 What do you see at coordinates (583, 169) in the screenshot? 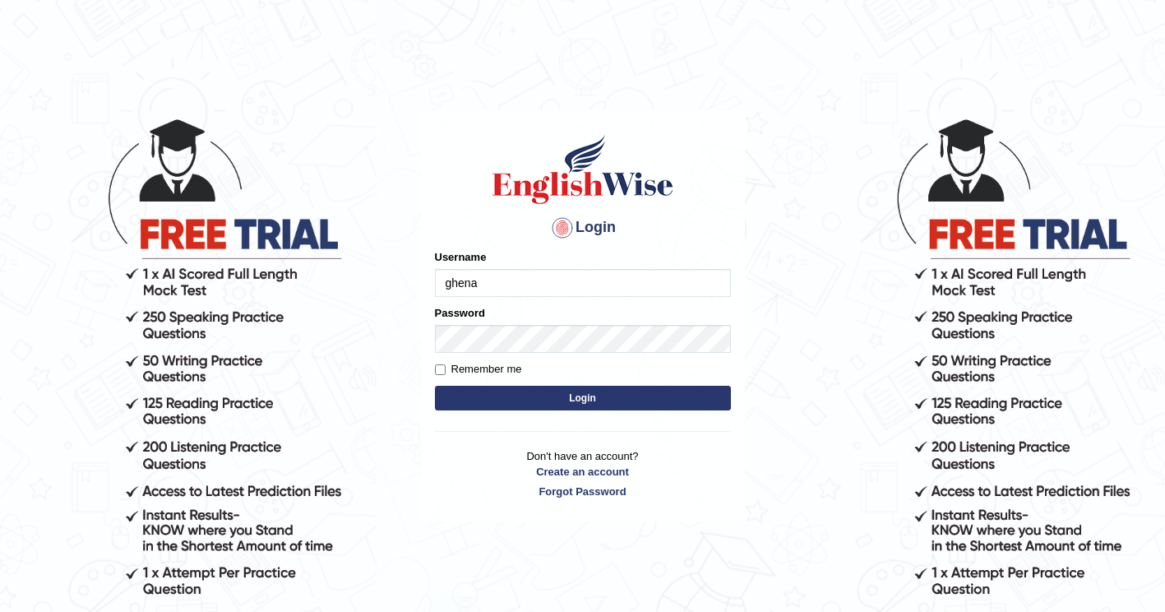
I see `img: Logo of English Wise sign in for intelligent practice with AI` at bounding box center [583, 169].